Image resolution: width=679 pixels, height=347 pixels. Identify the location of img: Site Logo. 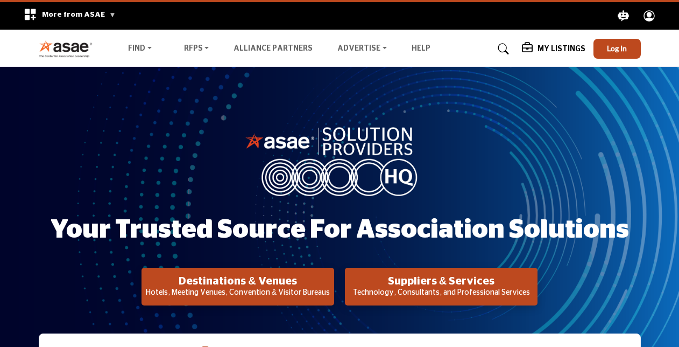
(68, 48).